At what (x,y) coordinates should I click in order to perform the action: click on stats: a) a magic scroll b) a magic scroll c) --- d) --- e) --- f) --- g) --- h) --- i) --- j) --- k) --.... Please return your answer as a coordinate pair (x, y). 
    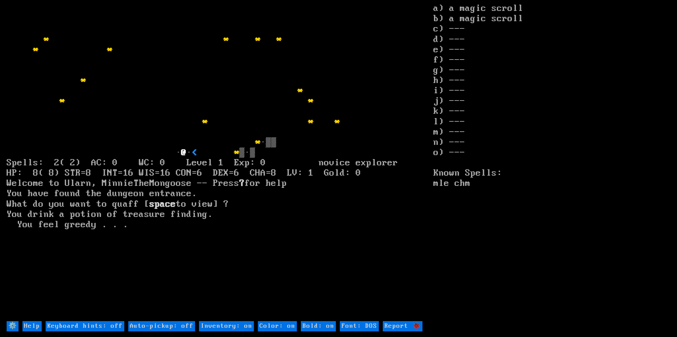
    Looking at the image, I should click on (552, 162).